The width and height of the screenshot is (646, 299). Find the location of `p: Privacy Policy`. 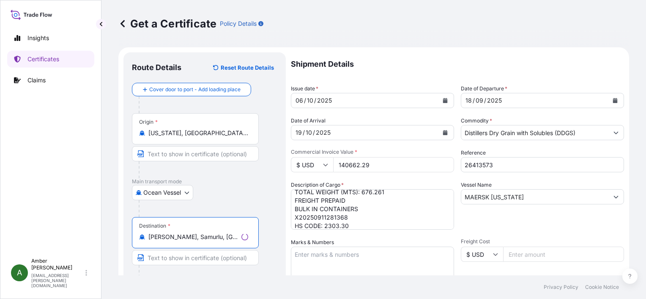

p: Privacy Policy is located at coordinates (561, 287).